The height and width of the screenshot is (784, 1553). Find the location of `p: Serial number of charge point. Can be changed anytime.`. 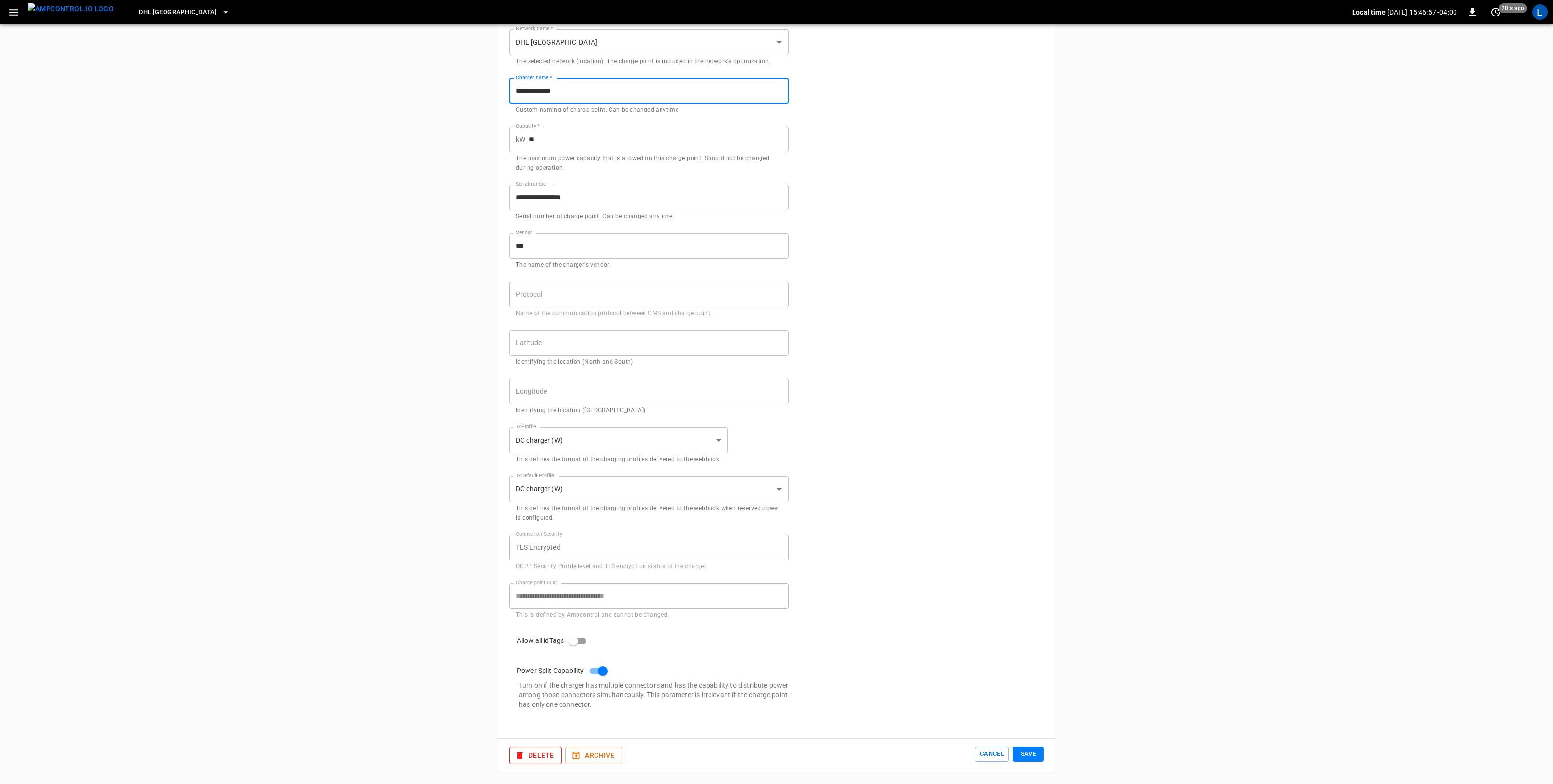

p: Serial number of charge point. Can be changed anytime. is located at coordinates (649, 217).